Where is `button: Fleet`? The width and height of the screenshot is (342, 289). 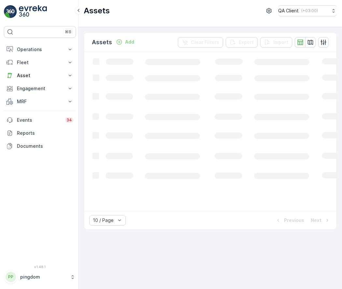
button: Fleet is located at coordinates (40, 62).